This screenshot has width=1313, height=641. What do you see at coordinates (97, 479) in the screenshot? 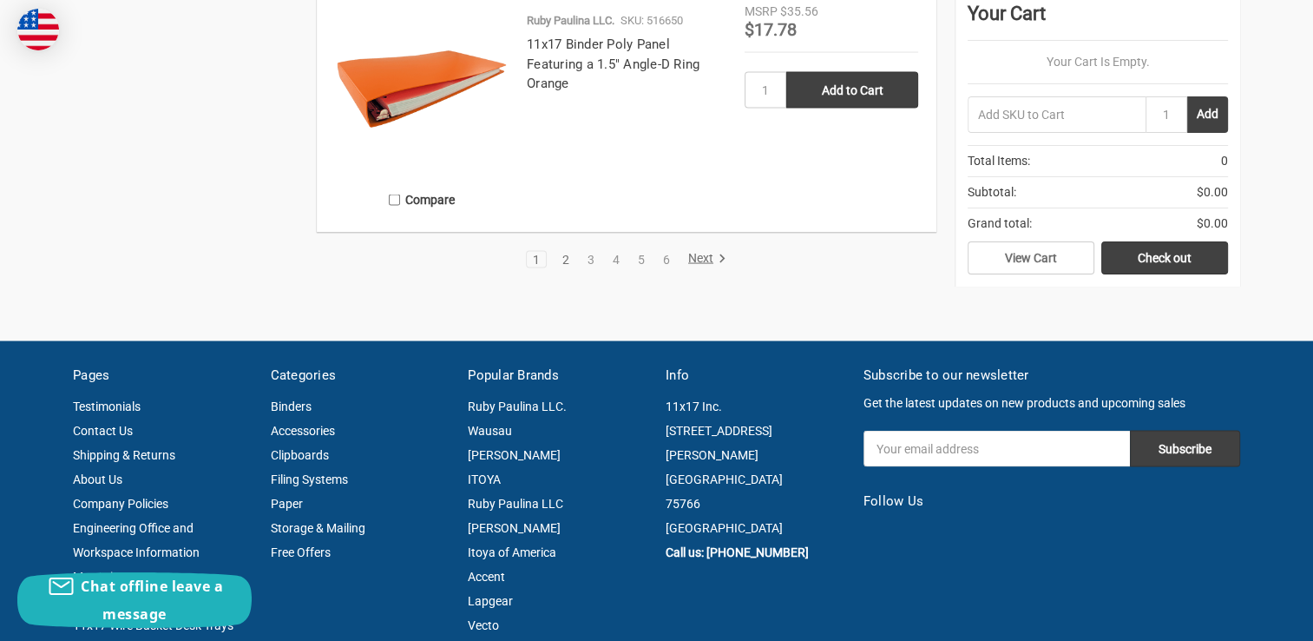
I see `a: About Us` at bounding box center [97, 479].